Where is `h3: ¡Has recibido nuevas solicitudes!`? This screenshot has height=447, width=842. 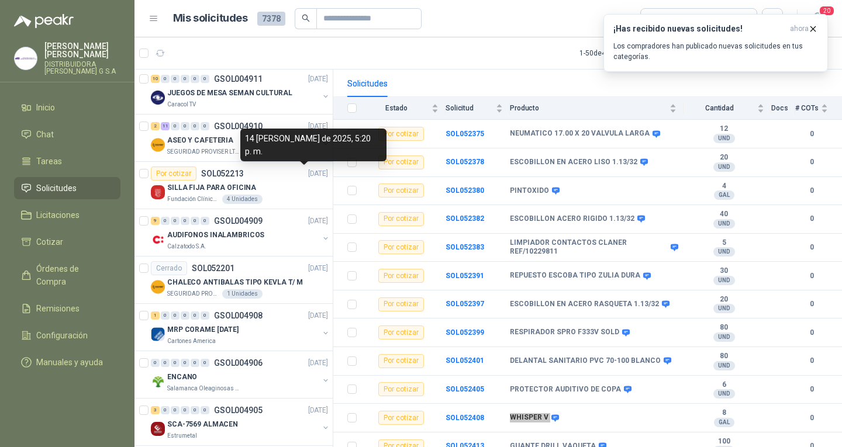
h3: ¡Has recibido nuevas solicitudes! is located at coordinates (699, 29).